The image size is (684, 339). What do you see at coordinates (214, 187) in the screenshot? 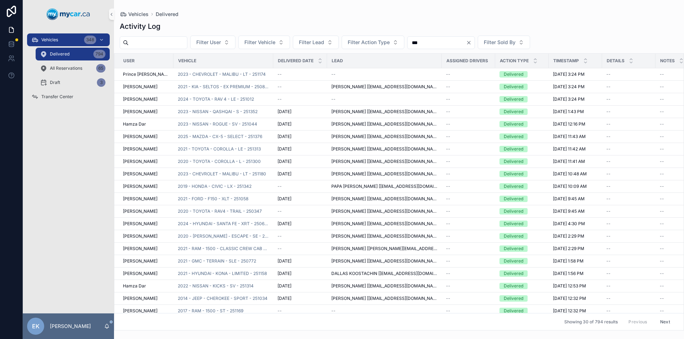
I see `a: 2019 - HONDA - CIVIC - LX - 251342` at bounding box center [214, 187].